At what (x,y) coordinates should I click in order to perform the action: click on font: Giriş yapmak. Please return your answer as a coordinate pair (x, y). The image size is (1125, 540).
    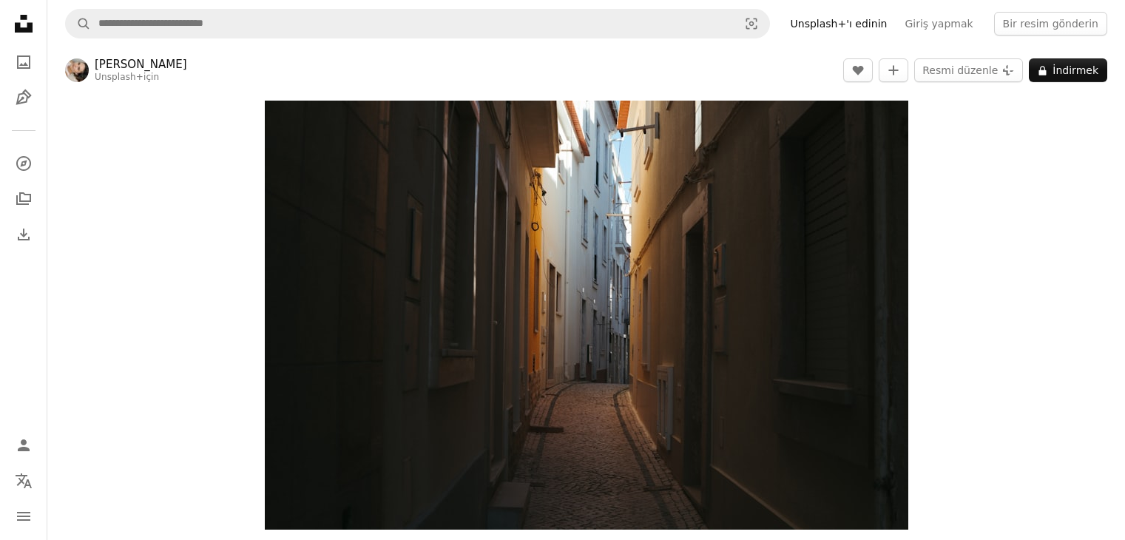
    Looking at the image, I should click on (939, 24).